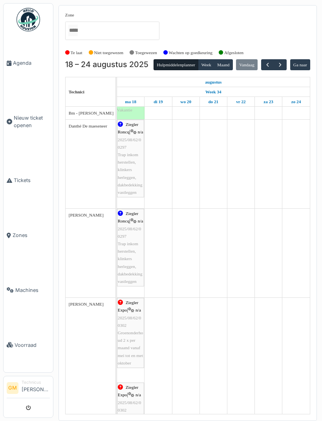 This screenshot has height=421, width=322. I want to click on a: 24 augustus 2025, so click(296, 102).